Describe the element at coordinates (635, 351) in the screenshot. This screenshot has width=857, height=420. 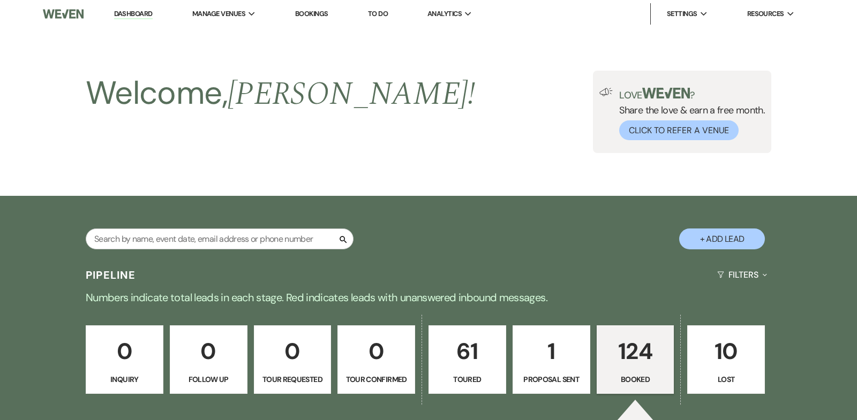
I see `p: 124` at that location.